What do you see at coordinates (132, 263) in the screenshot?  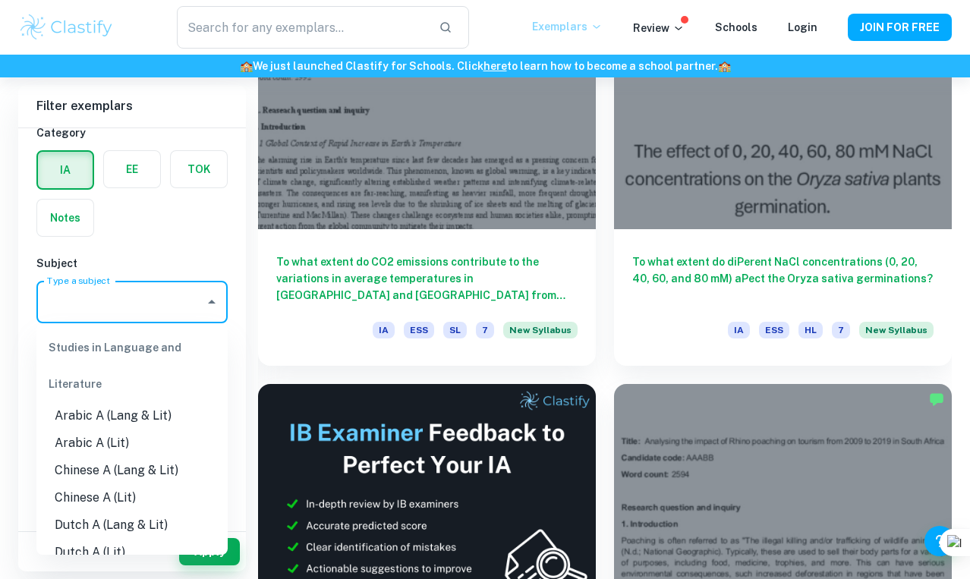 I see `h6: Subject` at bounding box center [132, 263].